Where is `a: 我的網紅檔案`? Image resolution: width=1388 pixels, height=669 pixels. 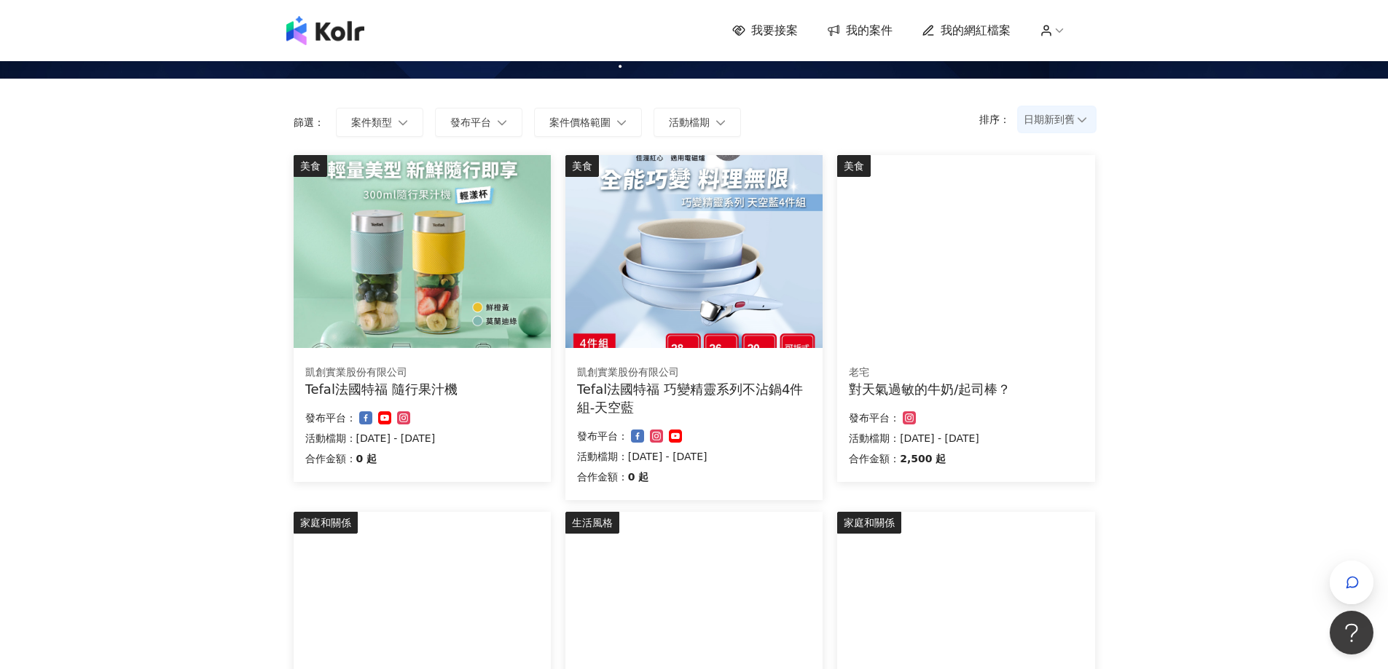
a: 我的網紅檔案 is located at coordinates (966, 31).